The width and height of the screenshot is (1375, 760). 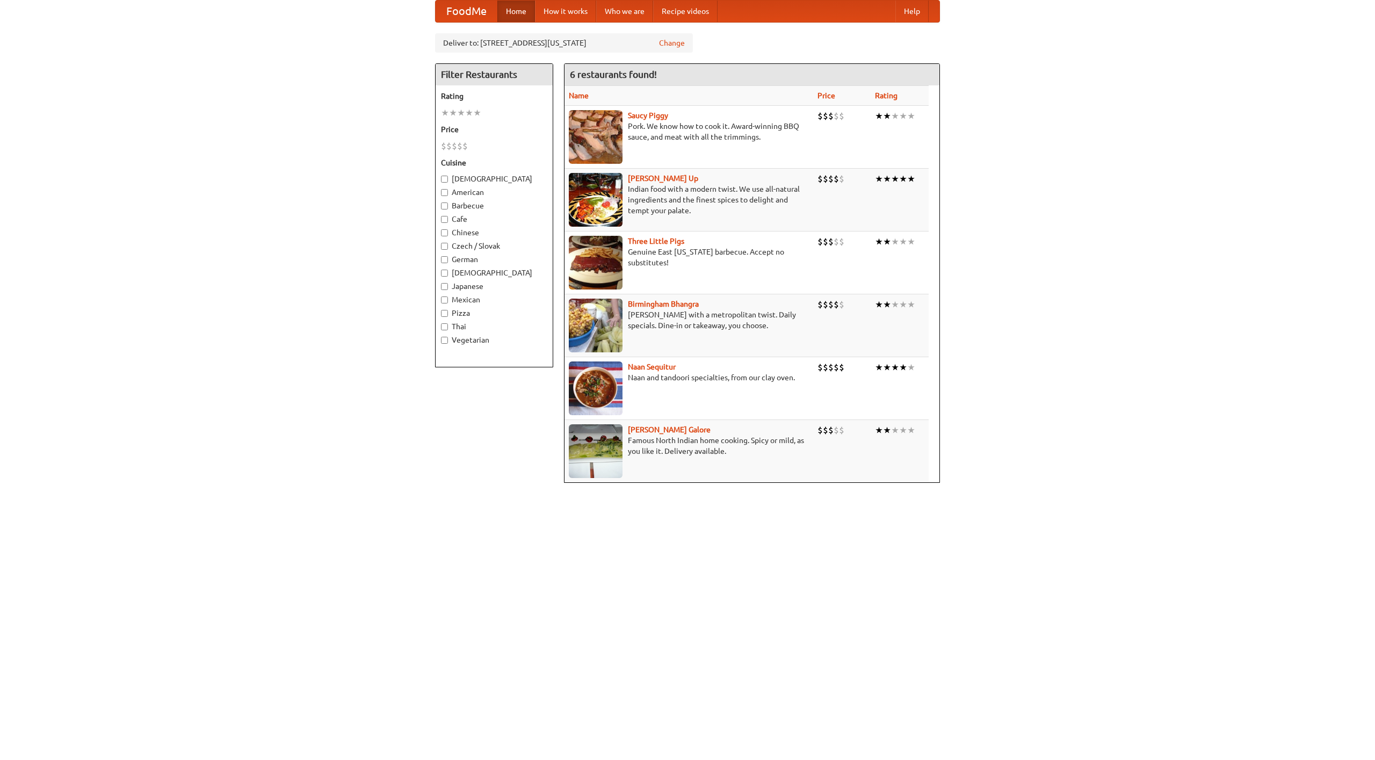 I want to click on h5: Price, so click(x=494, y=129).